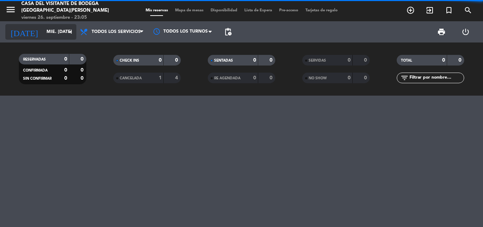 This screenshot has height=227, width=483. What do you see at coordinates (436, 78) in the screenshot?
I see `input: Filtrar por nombre...` at bounding box center [436, 78].